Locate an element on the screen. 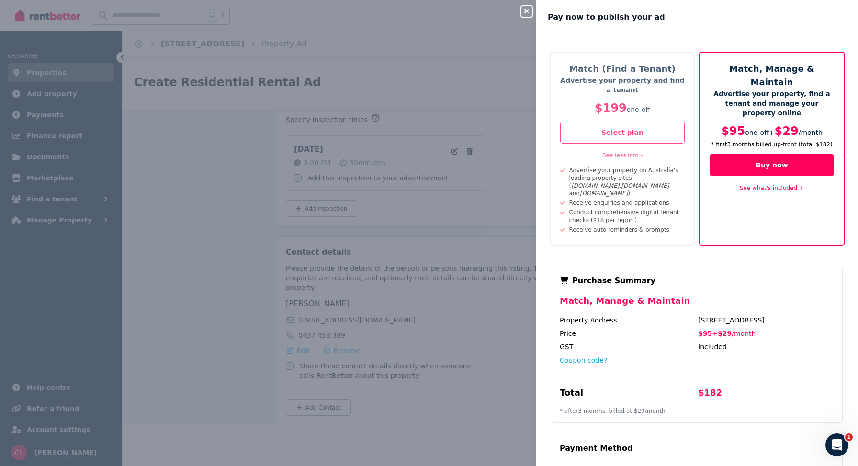 The width and height of the screenshot is (858, 466). div: Receive auto reminders & prompts is located at coordinates (617, 230).